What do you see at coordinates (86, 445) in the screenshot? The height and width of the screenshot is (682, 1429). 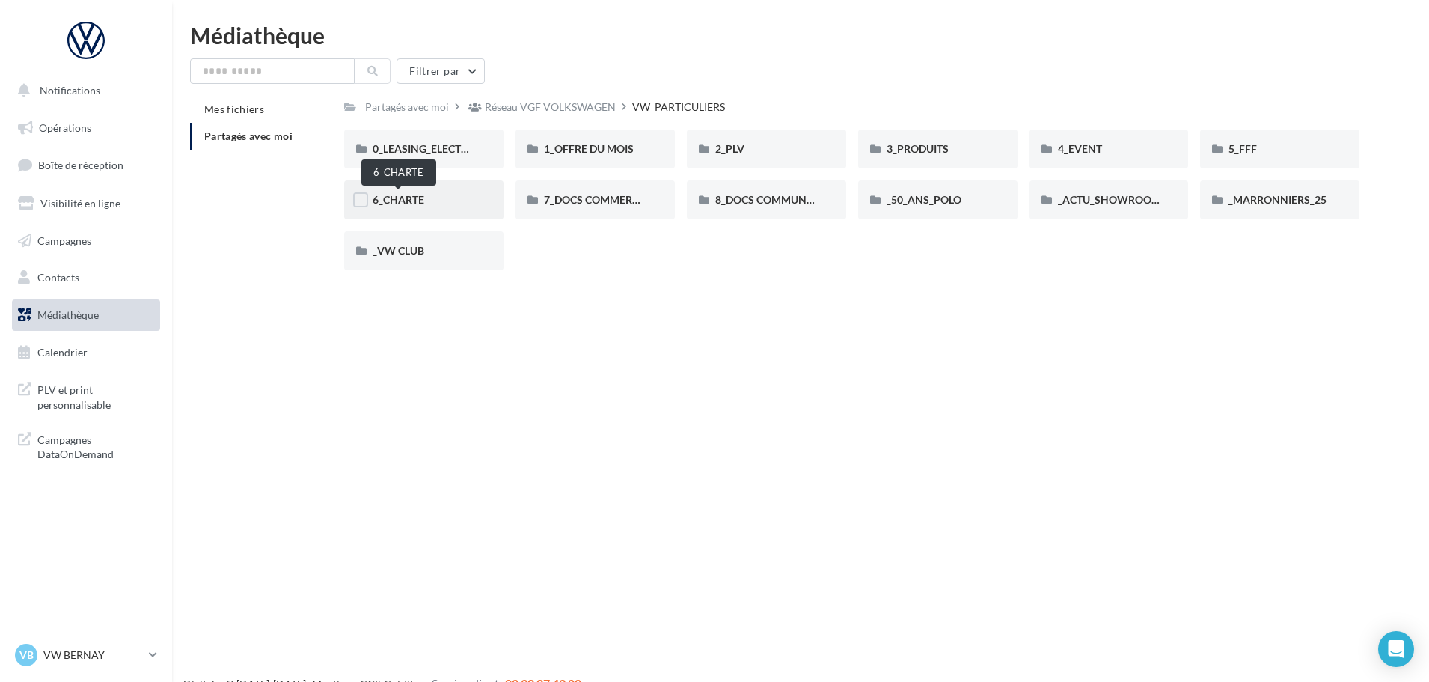 I see `a: Campagnes DataOnDemand` at bounding box center [86, 445].